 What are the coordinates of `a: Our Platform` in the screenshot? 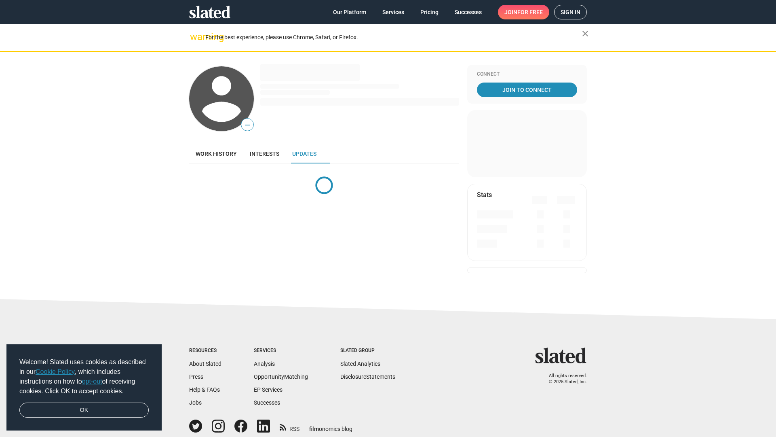 It's located at (350, 12).